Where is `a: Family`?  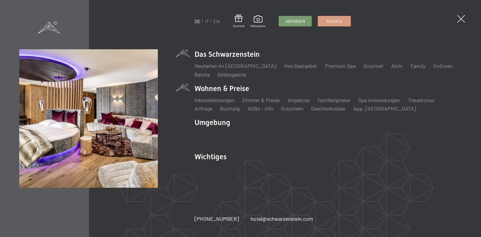
a: Family is located at coordinates (418, 66).